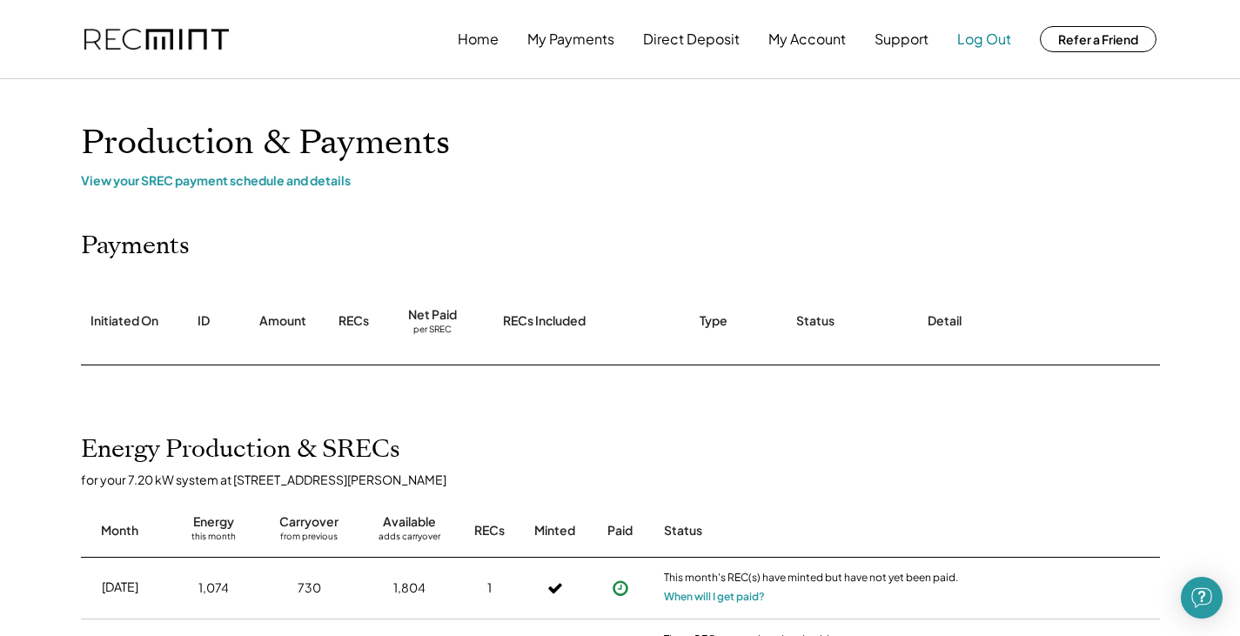  What do you see at coordinates (489, 588) in the screenshot?
I see `div: 1` at bounding box center [489, 588].